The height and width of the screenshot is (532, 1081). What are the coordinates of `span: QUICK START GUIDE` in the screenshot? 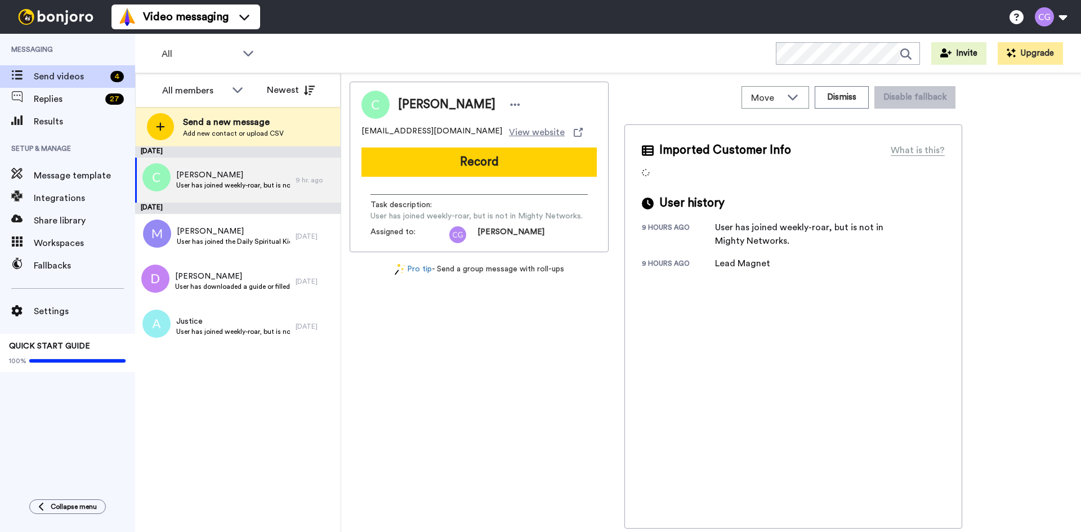 It's located at (50, 346).